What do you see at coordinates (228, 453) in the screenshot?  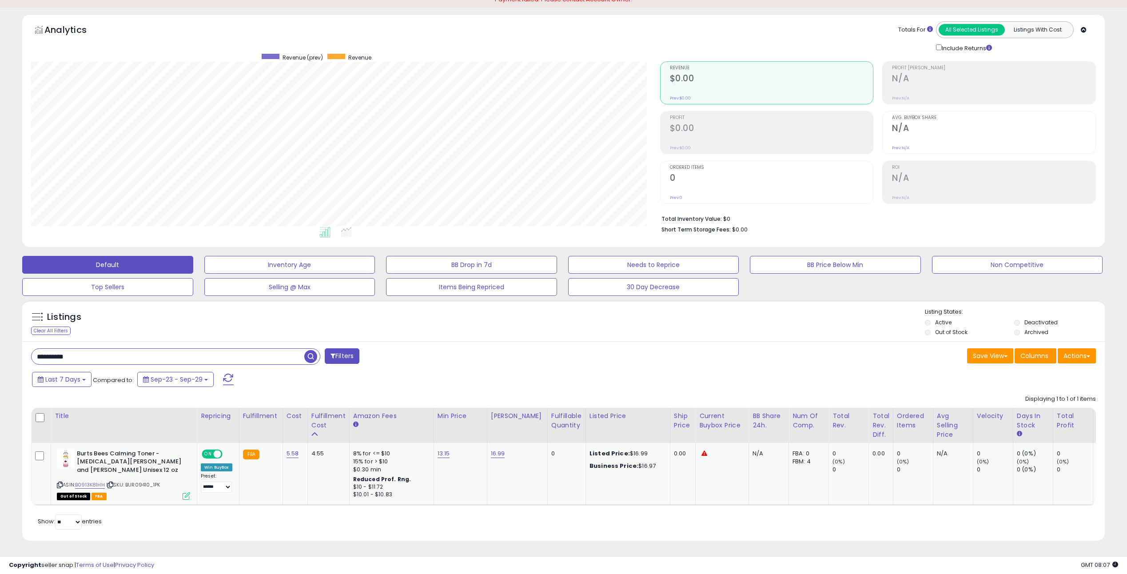 I see `span: OFF` at bounding box center [228, 453].